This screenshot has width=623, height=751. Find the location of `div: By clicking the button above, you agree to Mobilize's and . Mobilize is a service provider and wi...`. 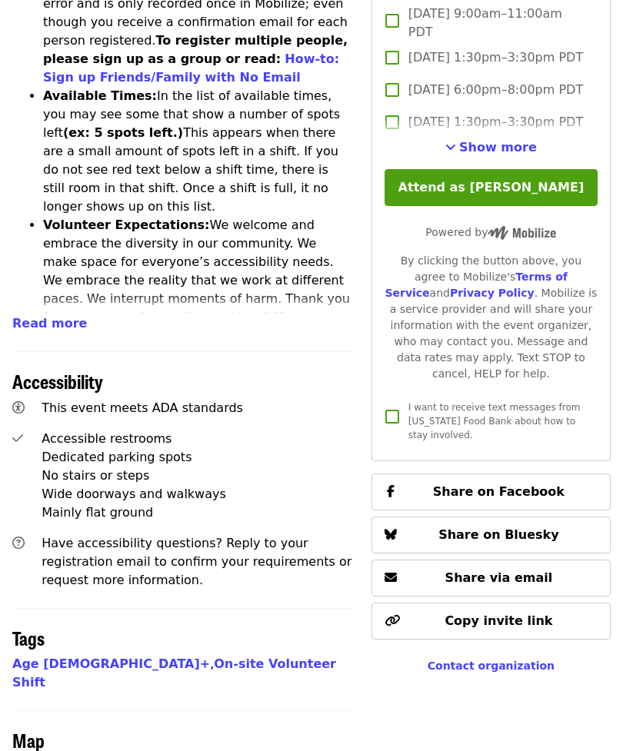

div: By clicking the button above, you agree to Mobilize's and . Mobilize is a service provider and wi... is located at coordinates (491, 318).